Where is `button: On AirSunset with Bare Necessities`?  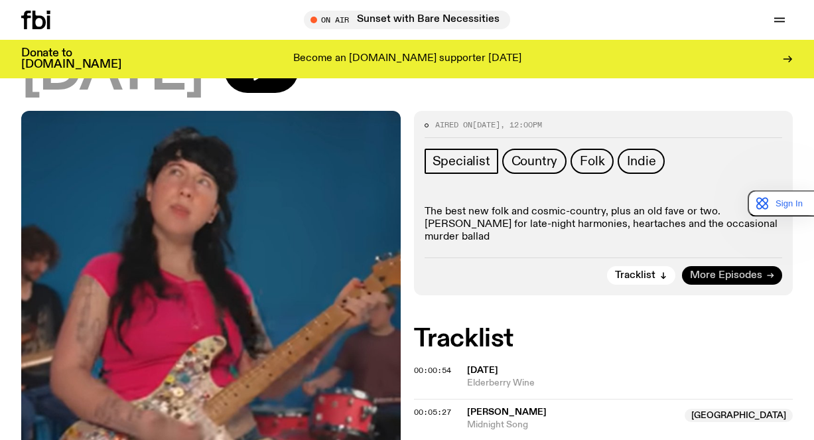
button: On AirSunset with Bare Necessities is located at coordinates (407, 20).